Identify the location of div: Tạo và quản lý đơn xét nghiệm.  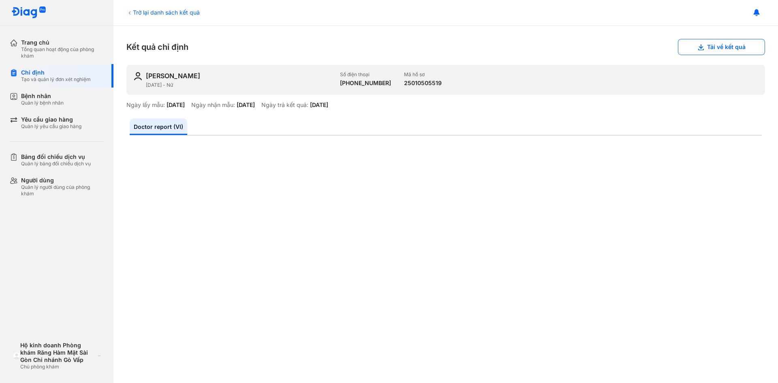
(56, 79).